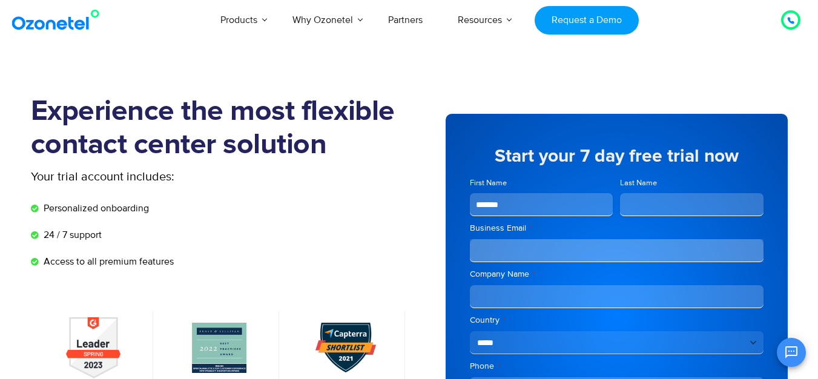 The height and width of the screenshot is (379, 818). I want to click on label: Last Name, so click(691, 183).